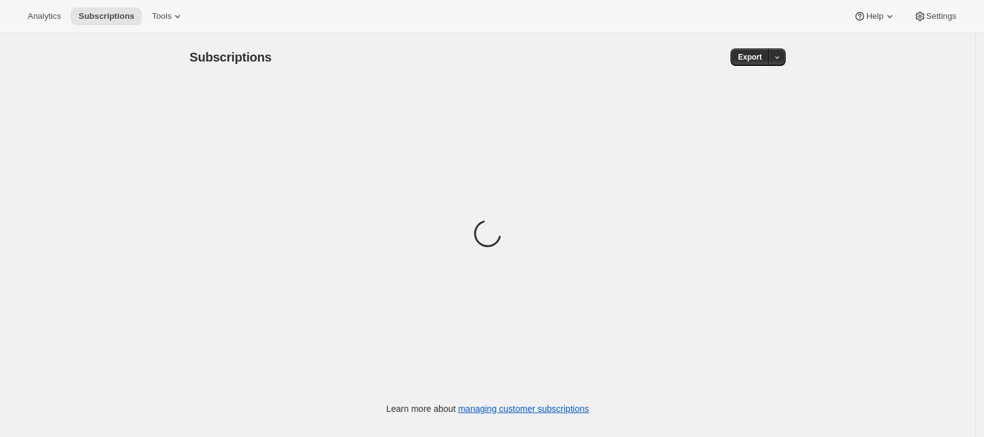 Image resolution: width=984 pixels, height=437 pixels. I want to click on button: Settings, so click(935, 16).